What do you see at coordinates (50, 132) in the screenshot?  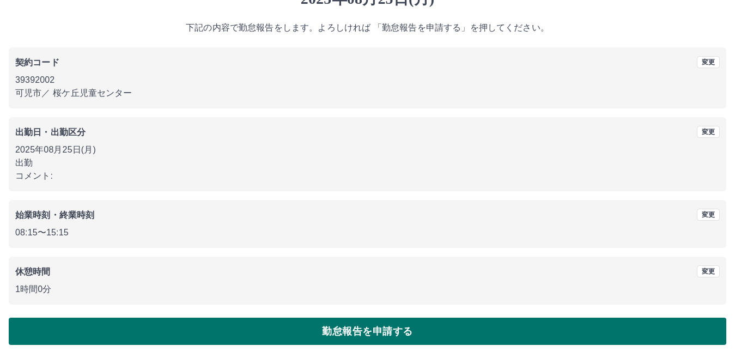 I see `b: 出勤日・出勤区分` at bounding box center [50, 132].